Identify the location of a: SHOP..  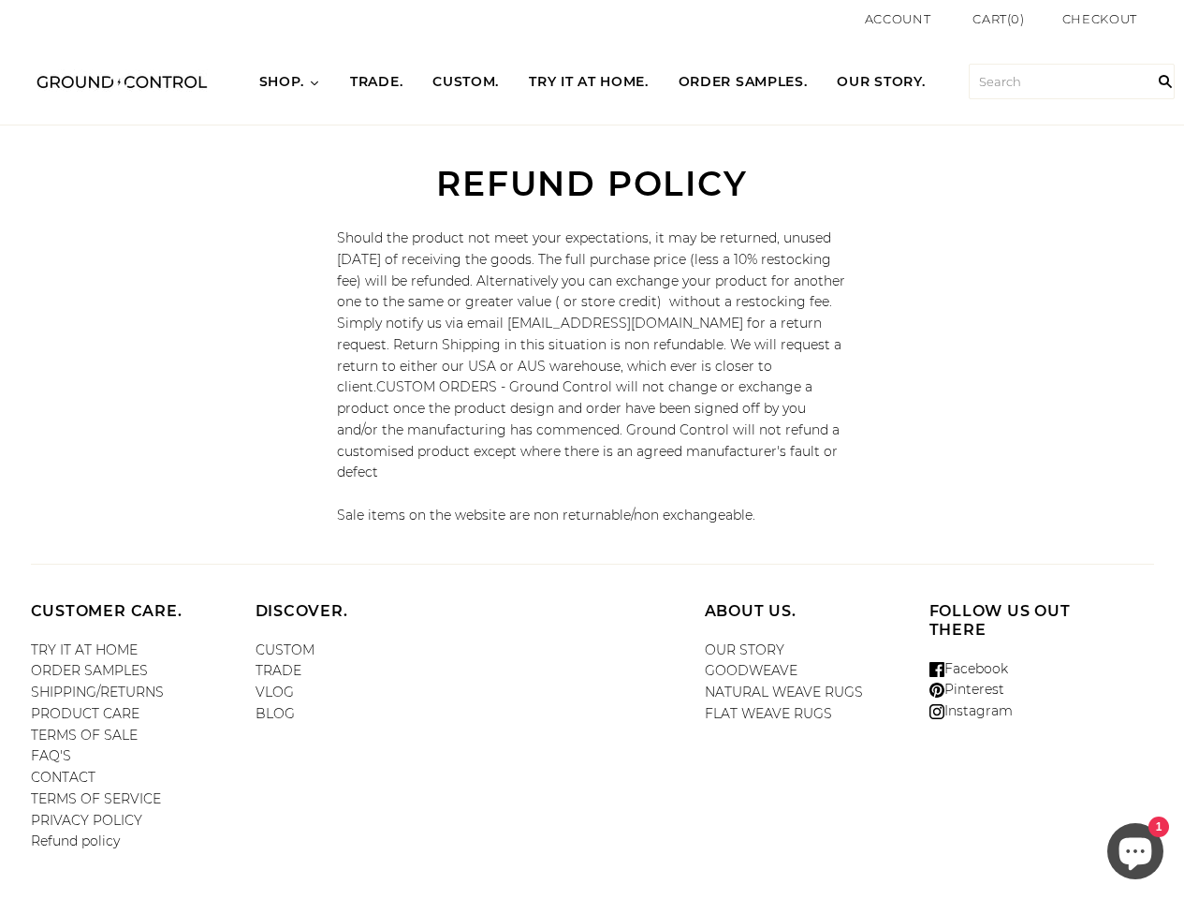
(290, 82).